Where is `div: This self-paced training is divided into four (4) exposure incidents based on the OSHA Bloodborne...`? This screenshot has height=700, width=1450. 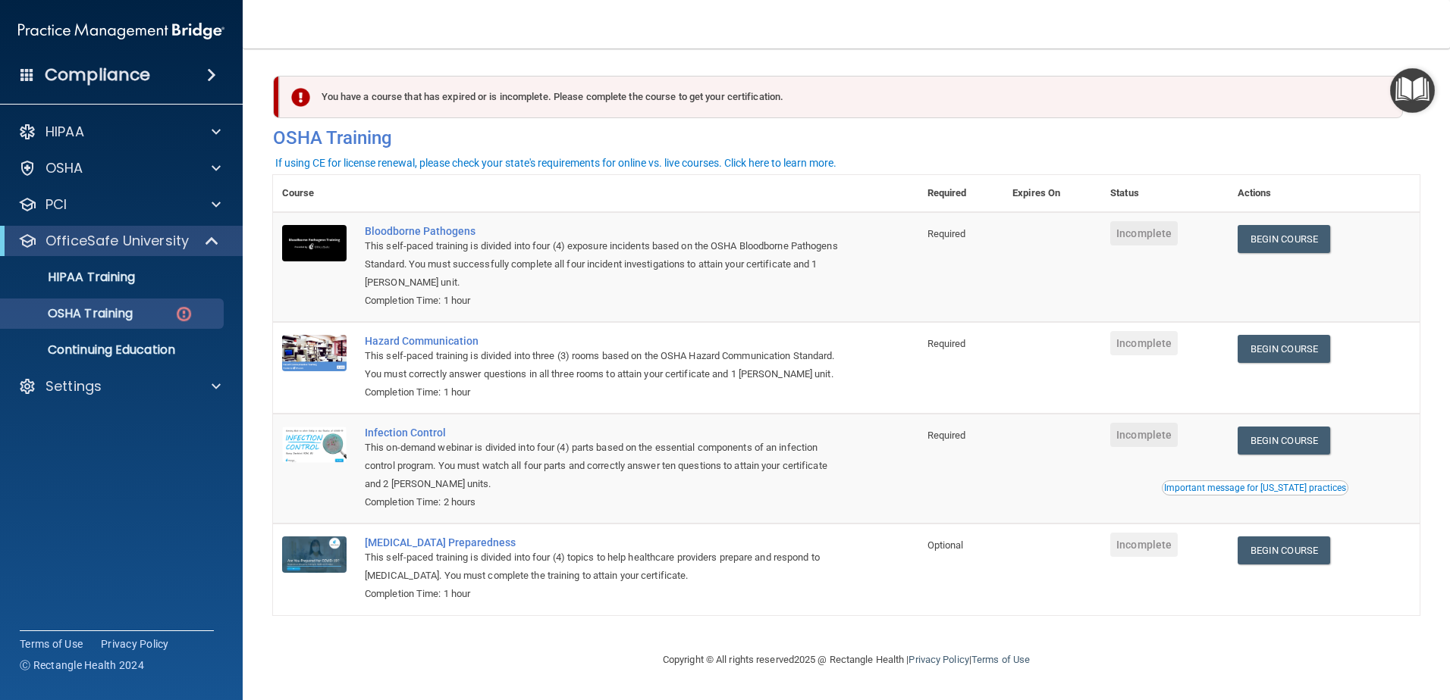 div: This self-paced training is divided into four (4) exposure incidents based on the OSHA Bloodborne... is located at coordinates (603, 265).